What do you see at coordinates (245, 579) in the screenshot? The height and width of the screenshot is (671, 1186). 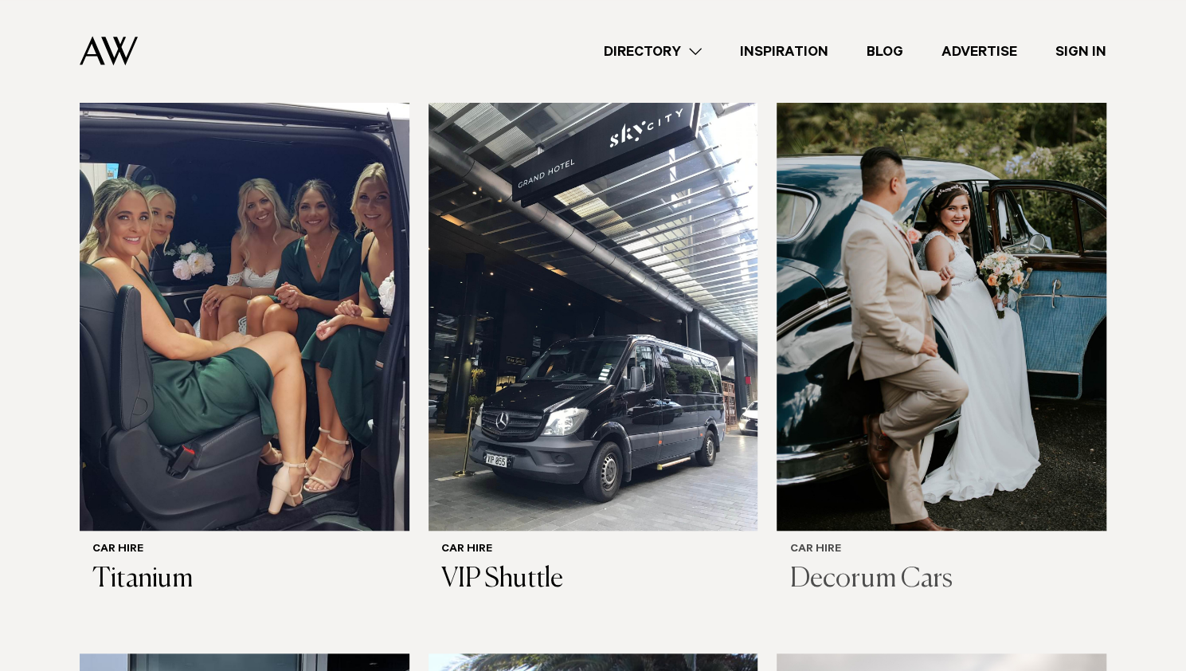 I see `h3: Titanium` at bounding box center [245, 579].